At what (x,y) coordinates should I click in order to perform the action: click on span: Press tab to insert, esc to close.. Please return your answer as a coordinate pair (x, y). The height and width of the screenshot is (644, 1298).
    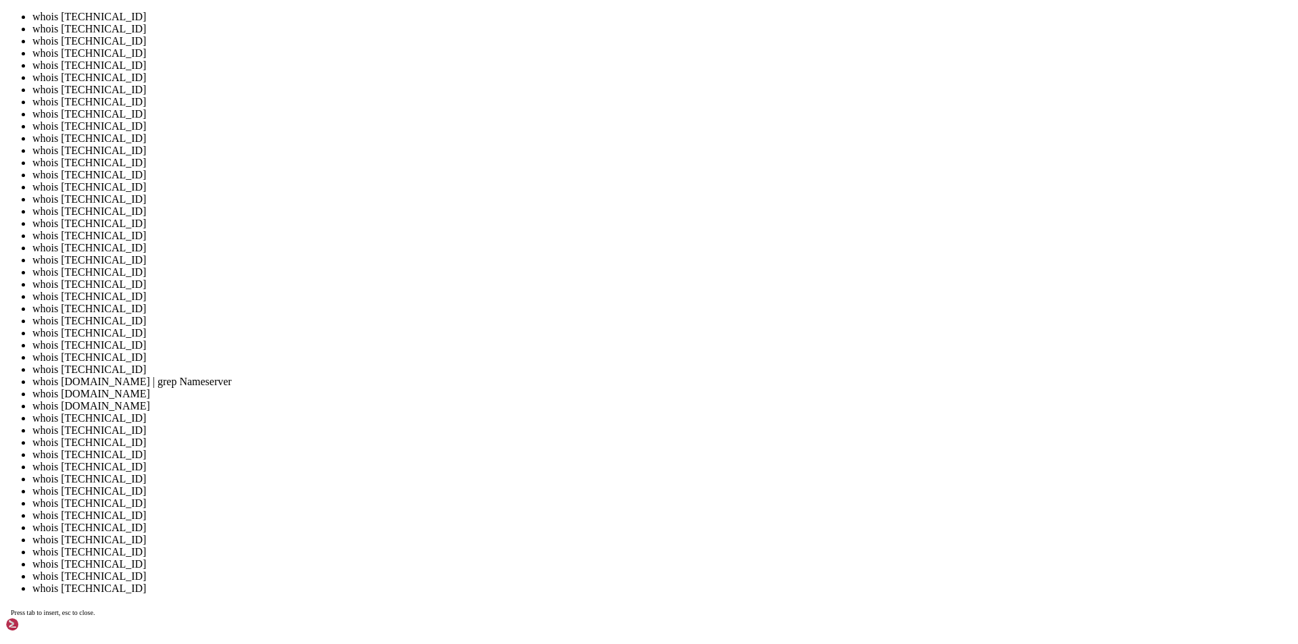
    Looking at the image, I should click on (53, 613).